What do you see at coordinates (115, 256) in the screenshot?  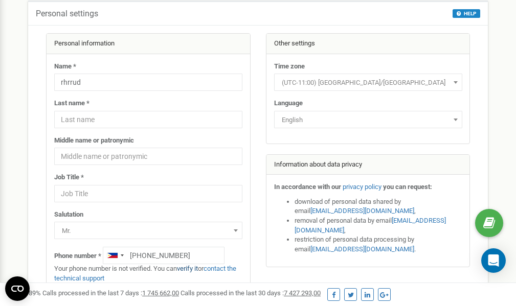 I see `div: Telephone country code` at bounding box center [115, 256].